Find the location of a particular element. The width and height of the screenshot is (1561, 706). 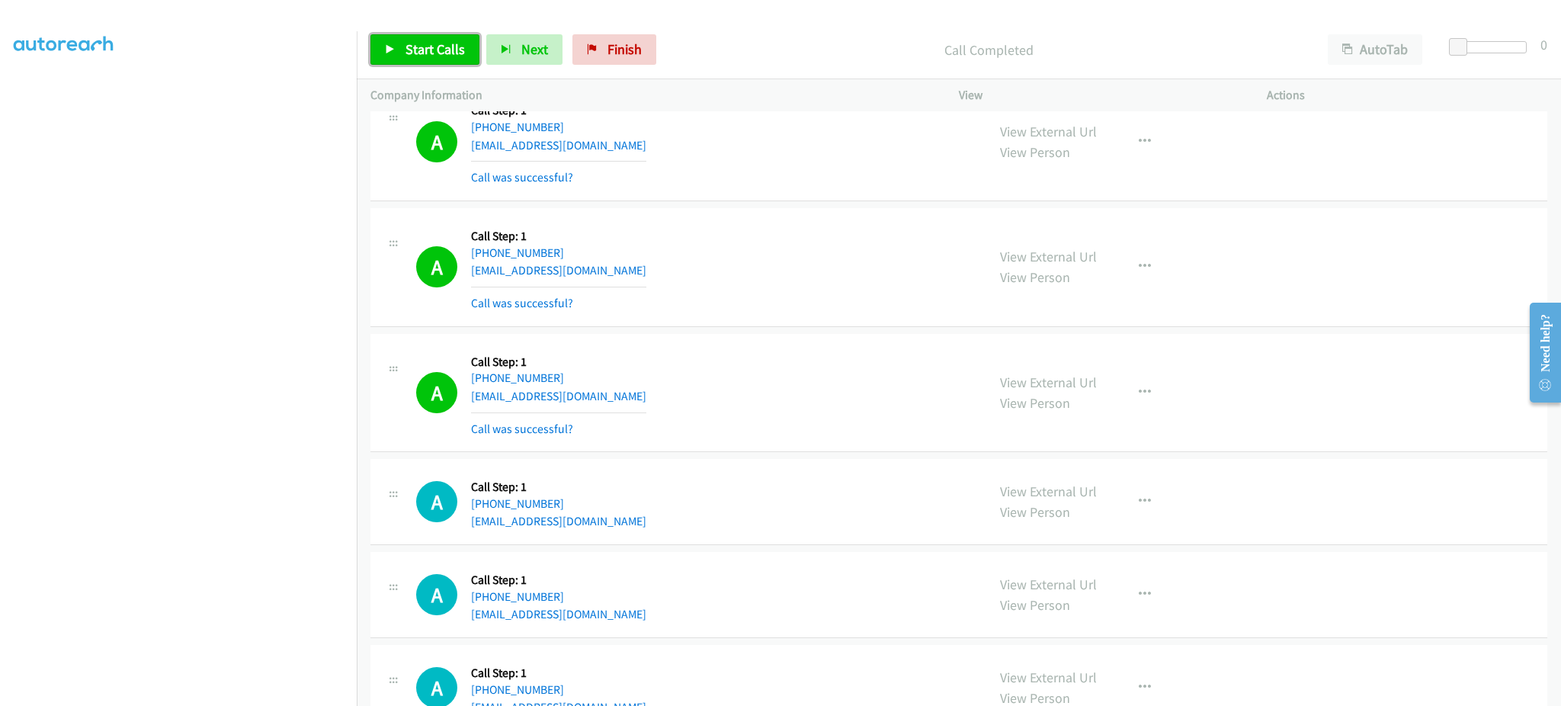

div: Open Resource Center is located at coordinates (27, 60).